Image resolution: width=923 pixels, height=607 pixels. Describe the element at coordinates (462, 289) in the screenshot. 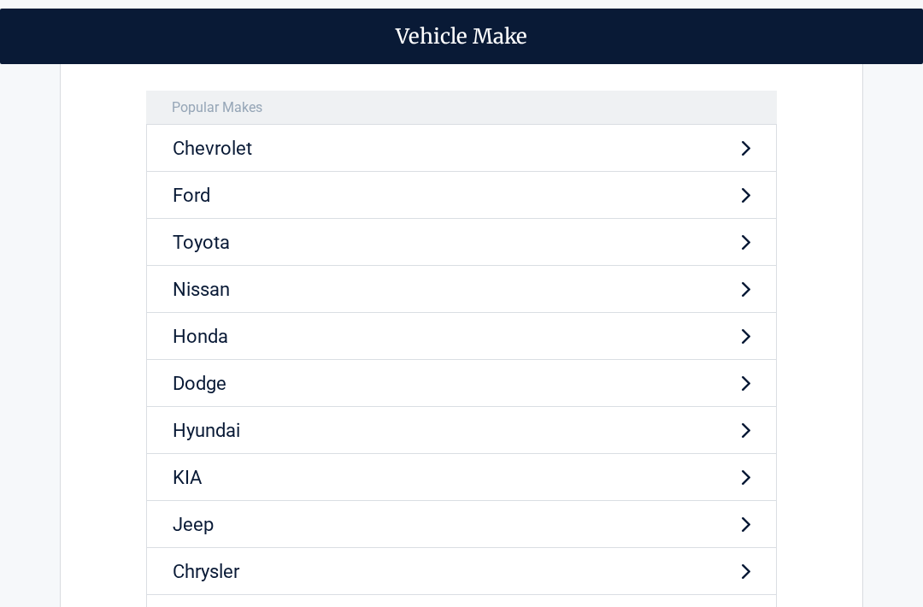

I see `a: Nissan` at that location.